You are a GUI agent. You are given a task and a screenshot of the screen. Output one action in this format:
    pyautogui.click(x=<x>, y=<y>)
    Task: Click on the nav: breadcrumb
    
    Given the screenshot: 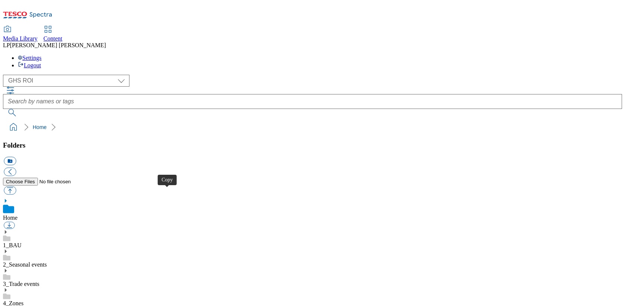 What is the action you would take?
    pyautogui.click(x=312, y=127)
    